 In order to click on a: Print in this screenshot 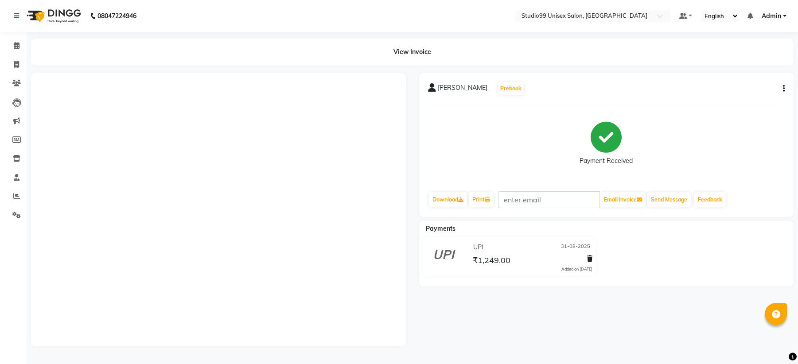, I will do `click(481, 200)`.